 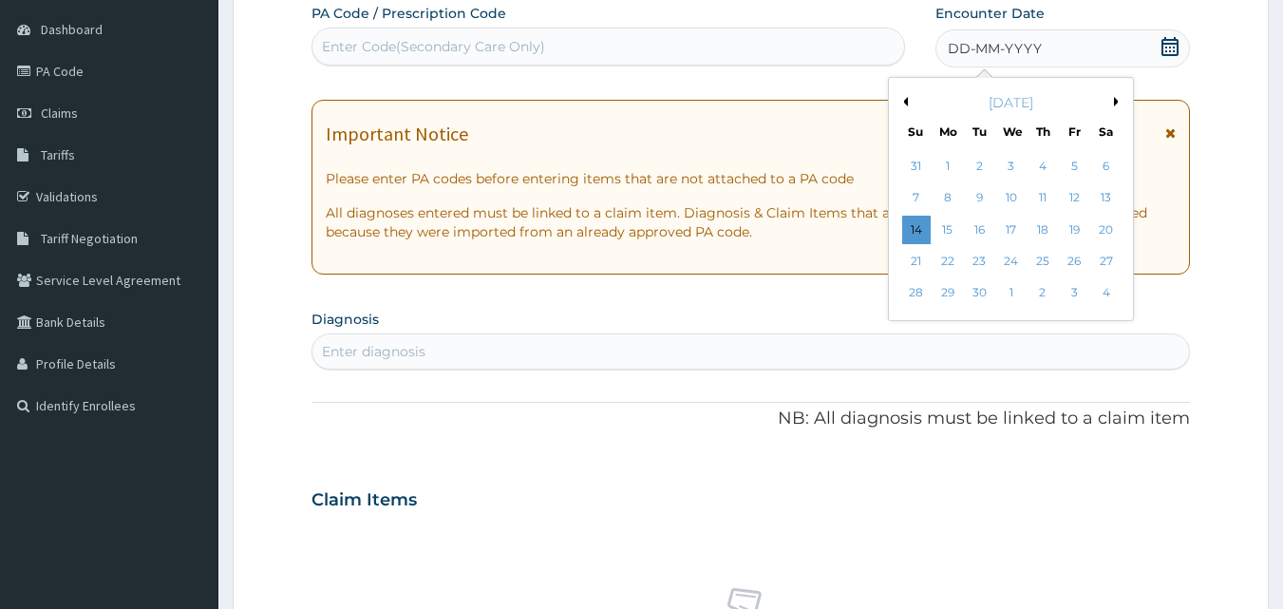 I want to click on div: Choose Sunday, September 28th, 2025, so click(x=917, y=294).